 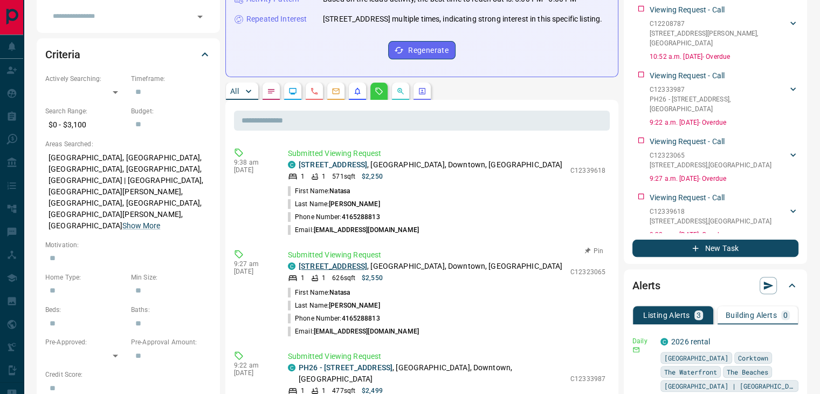 I want to click on p: 9:38 am, so click(x=253, y=162).